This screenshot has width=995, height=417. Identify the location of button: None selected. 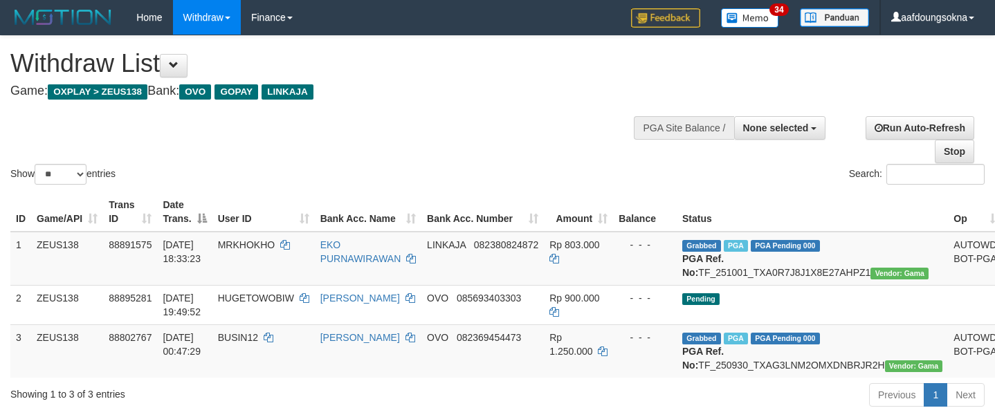
(779, 128).